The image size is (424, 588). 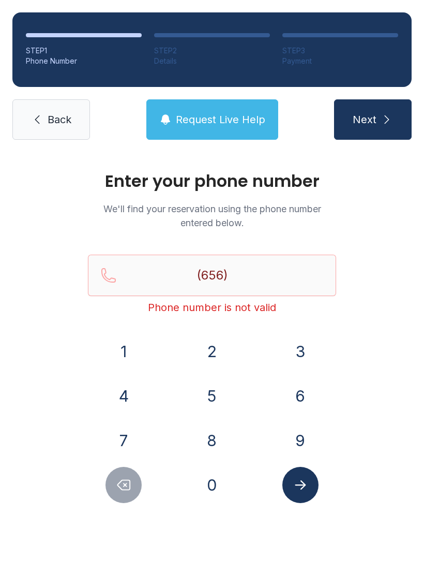 What do you see at coordinates (365, 120) in the screenshot?
I see `span: Next` at bounding box center [365, 120].